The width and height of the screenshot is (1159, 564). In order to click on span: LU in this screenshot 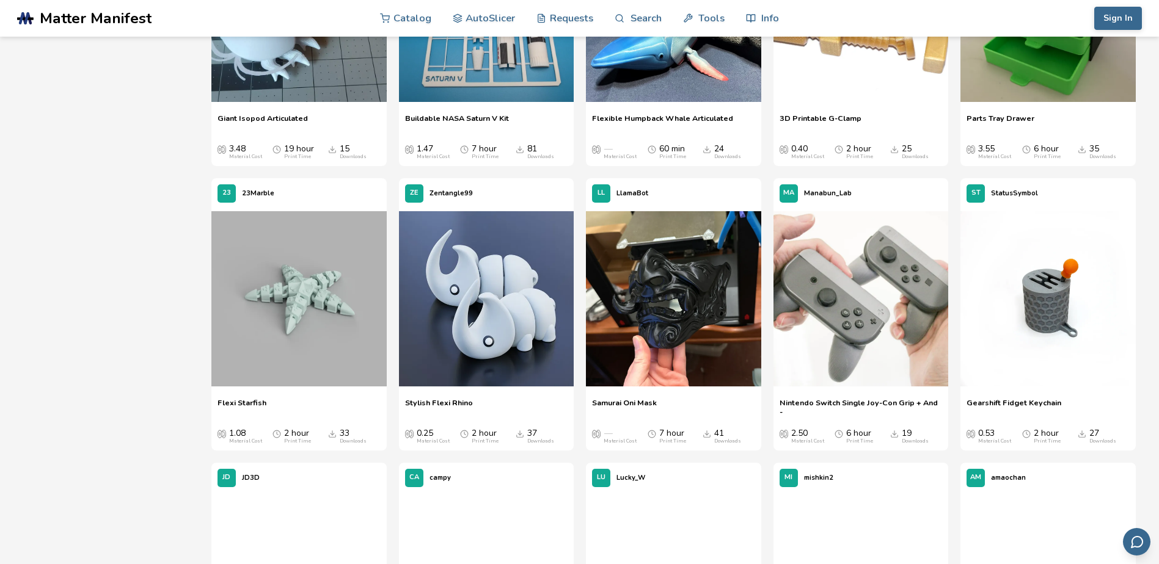, I will do `click(601, 478)`.